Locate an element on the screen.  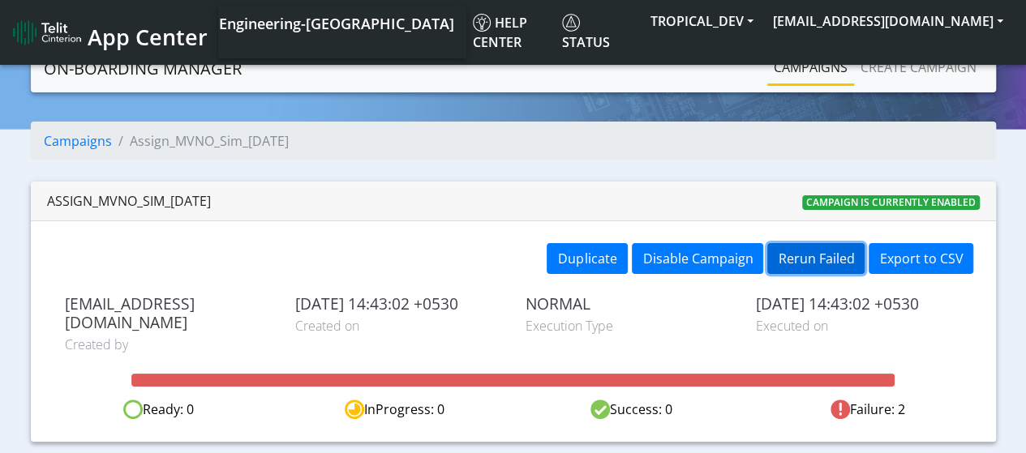
span: Executed on is located at coordinates (858, 326).